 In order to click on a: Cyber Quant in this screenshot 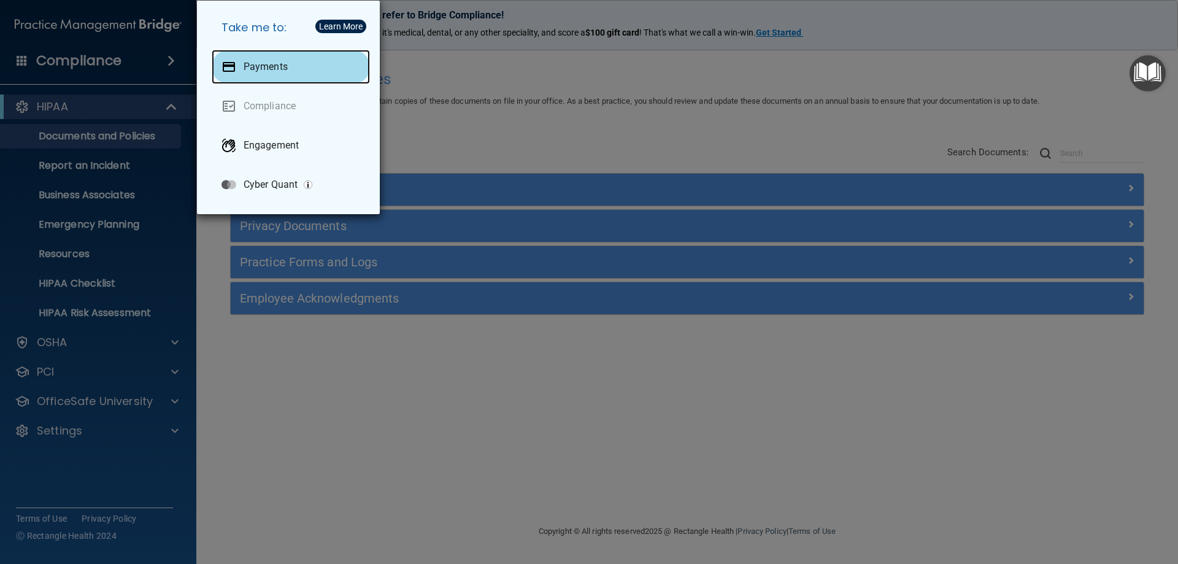, I will do `click(291, 185)`.